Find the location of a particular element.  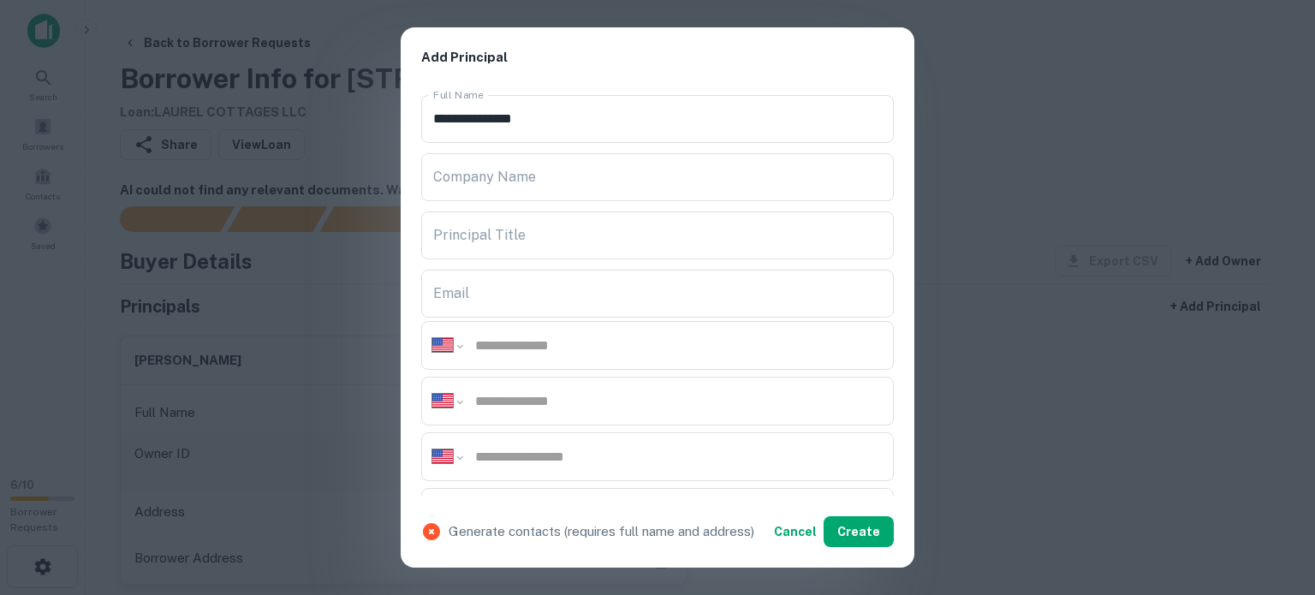

h2: Add Principal is located at coordinates (658, 57).